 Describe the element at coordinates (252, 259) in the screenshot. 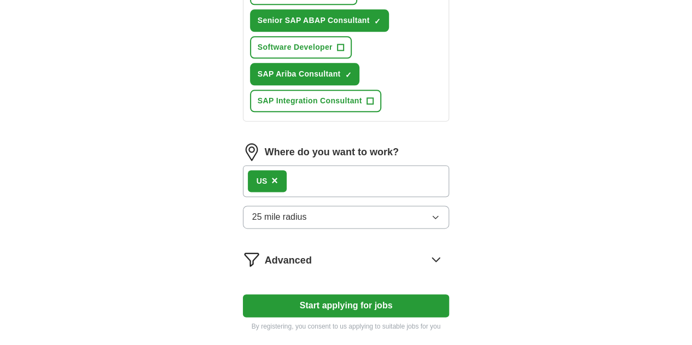

I see `img: filter` at that location.